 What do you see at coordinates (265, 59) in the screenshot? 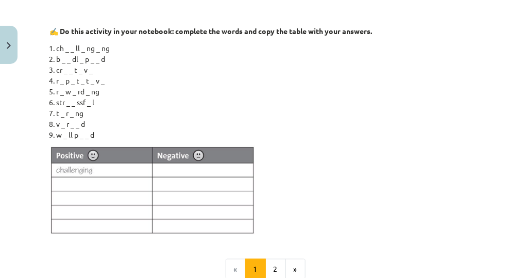
I see `li: b _ _ dl _ p _ _ d` at bounding box center [265, 59].